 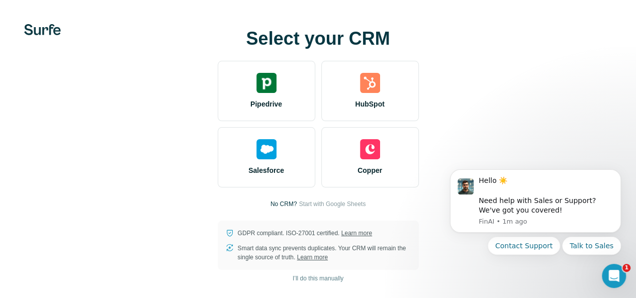 What do you see at coordinates (156, 88) in the screenshot?
I see `button: Quick reply: Talk to Sales` at bounding box center [156, 88].